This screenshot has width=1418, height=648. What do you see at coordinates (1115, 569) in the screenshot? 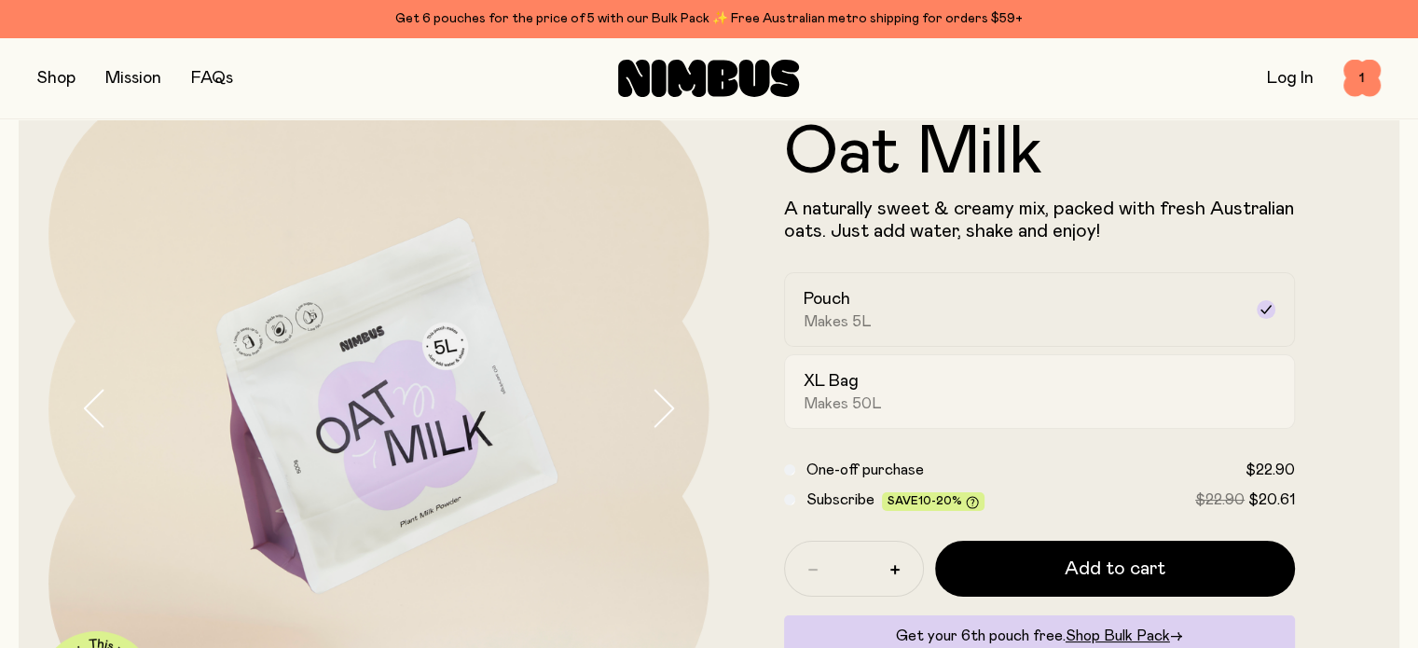
I see `span: Add to cart` at bounding box center [1115, 569].